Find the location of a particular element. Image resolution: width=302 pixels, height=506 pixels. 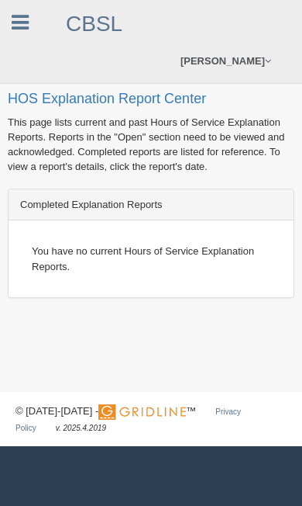

span: v. 2025.4.2019 is located at coordinates (81, 427).